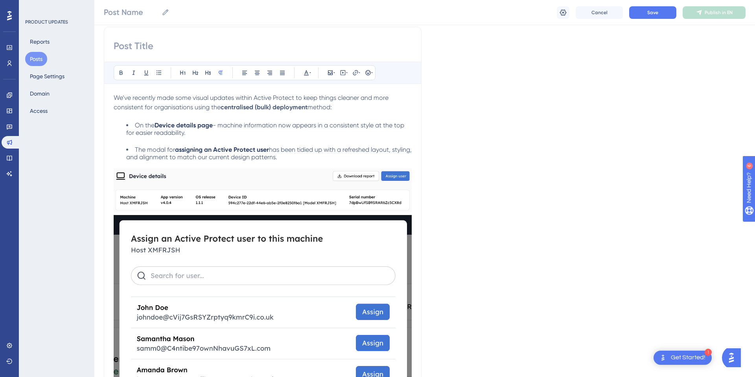 The height and width of the screenshot is (377, 755). I want to click on strong: assigning an Active Protect user, so click(222, 149).